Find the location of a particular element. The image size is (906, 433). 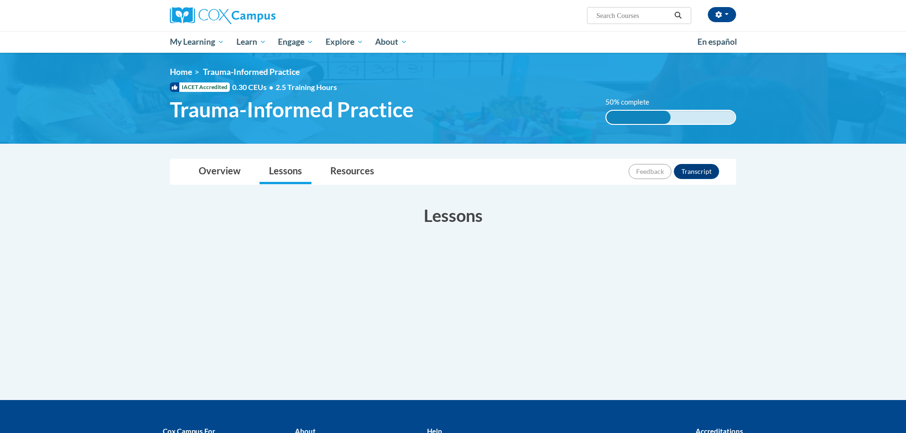

span: My Learning is located at coordinates (197, 42).